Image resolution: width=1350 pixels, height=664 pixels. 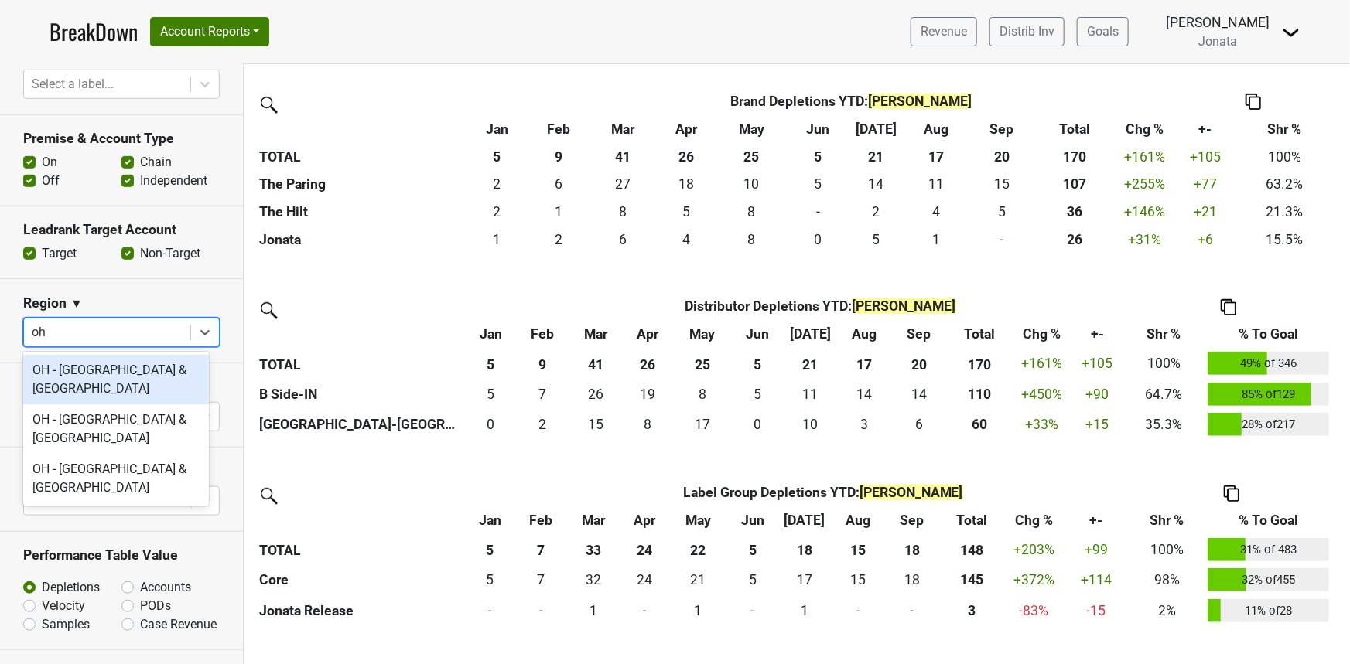 What do you see at coordinates (121, 230) in the screenshot?
I see `h3: Leadrank Target Account` at bounding box center [121, 230].